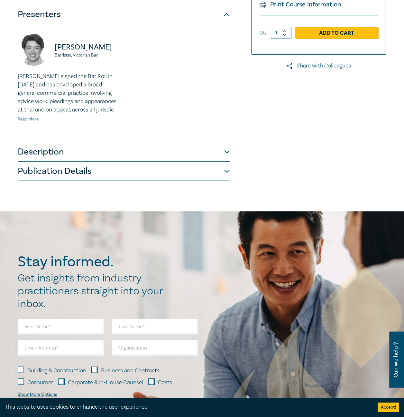  I want to click on button: Description, so click(124, 152).